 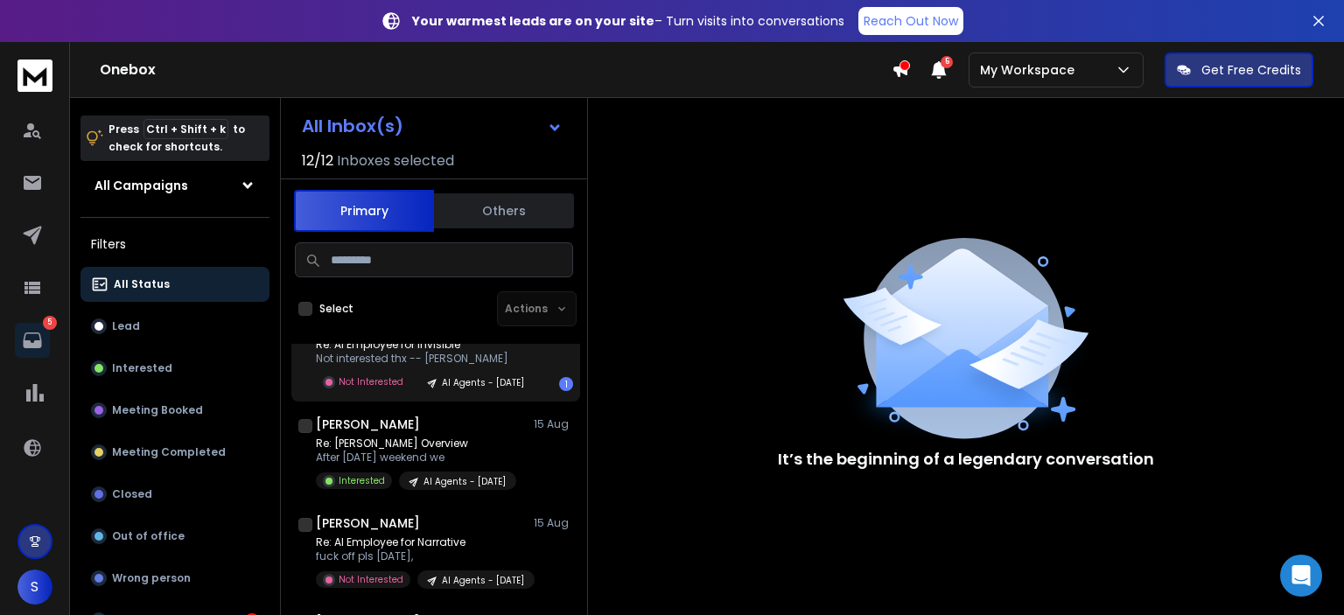 What do you see at coordinates (132, 494) in the screenshot?
I see `p: Closed` at bounding box center [132, 494].